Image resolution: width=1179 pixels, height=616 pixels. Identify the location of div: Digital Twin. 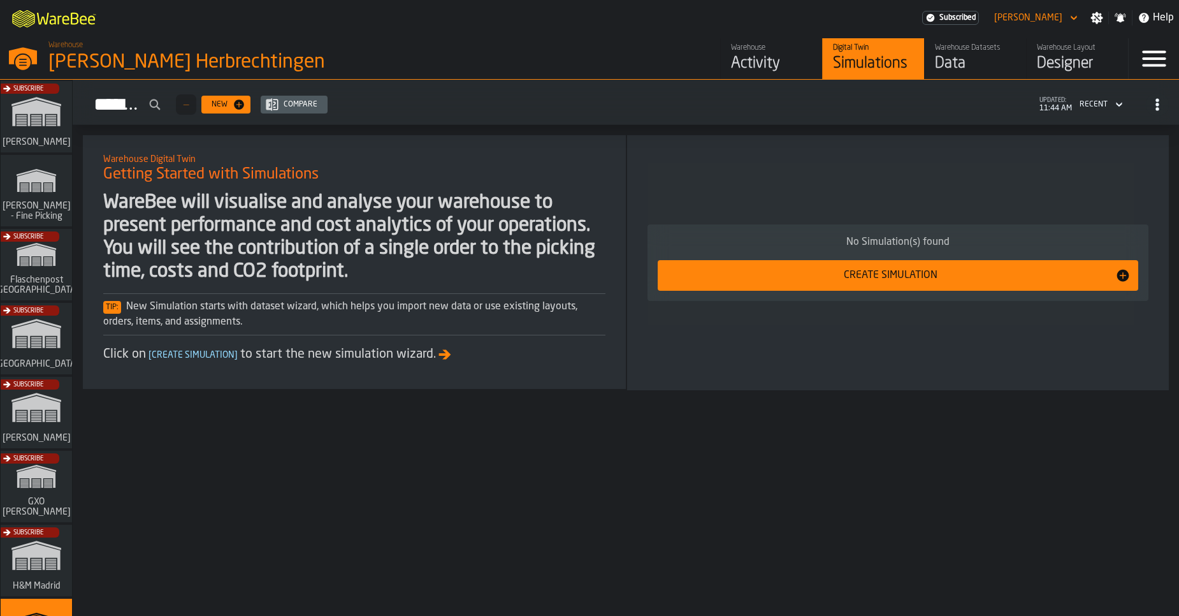
(873, 48).